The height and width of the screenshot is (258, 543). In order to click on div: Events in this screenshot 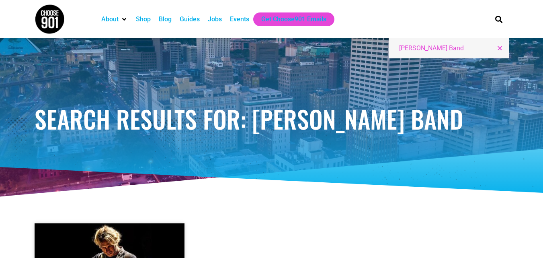, I will do `click(239, 19)`.